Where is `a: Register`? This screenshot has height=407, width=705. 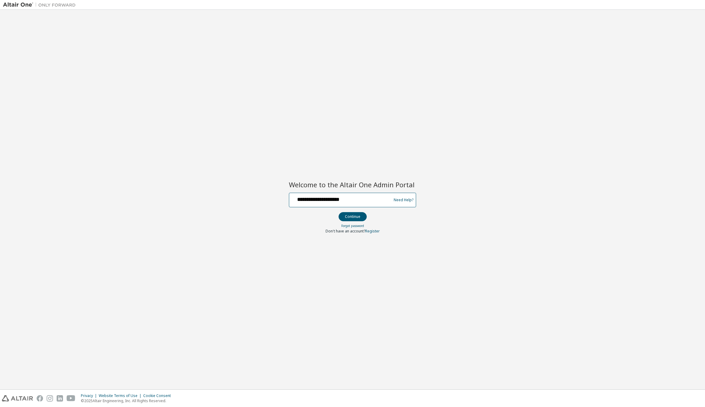 a: Register is located at coordinates (372, 231).